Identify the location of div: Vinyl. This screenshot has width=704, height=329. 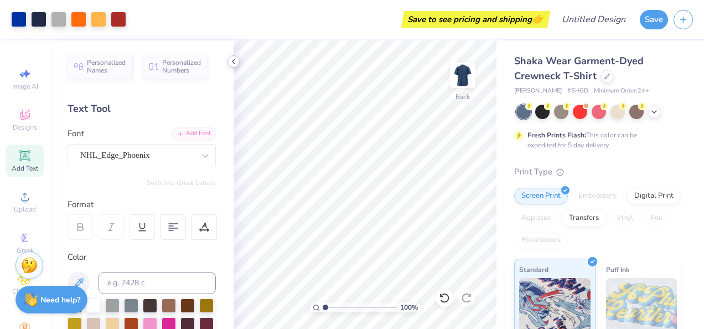
(625, 218).